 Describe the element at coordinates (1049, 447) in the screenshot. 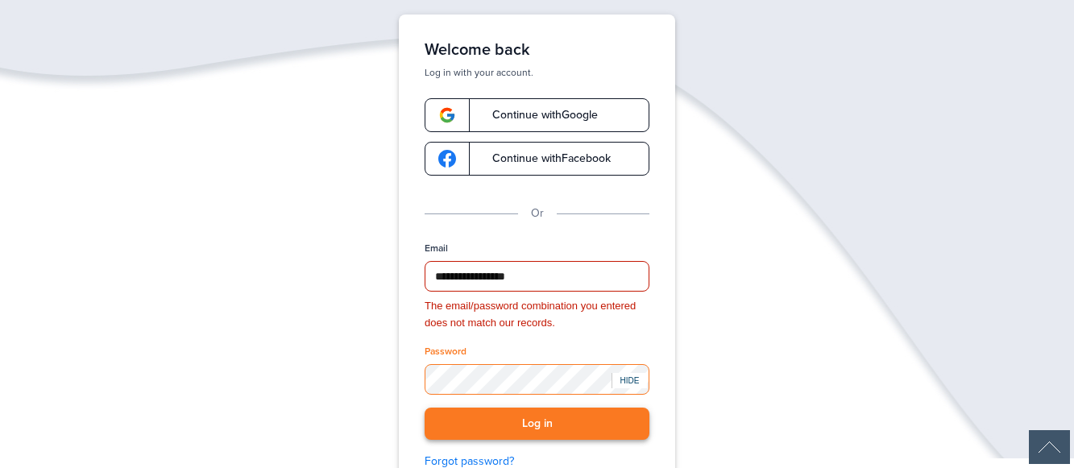

I see `div: Scroll Back to Top` at that location.